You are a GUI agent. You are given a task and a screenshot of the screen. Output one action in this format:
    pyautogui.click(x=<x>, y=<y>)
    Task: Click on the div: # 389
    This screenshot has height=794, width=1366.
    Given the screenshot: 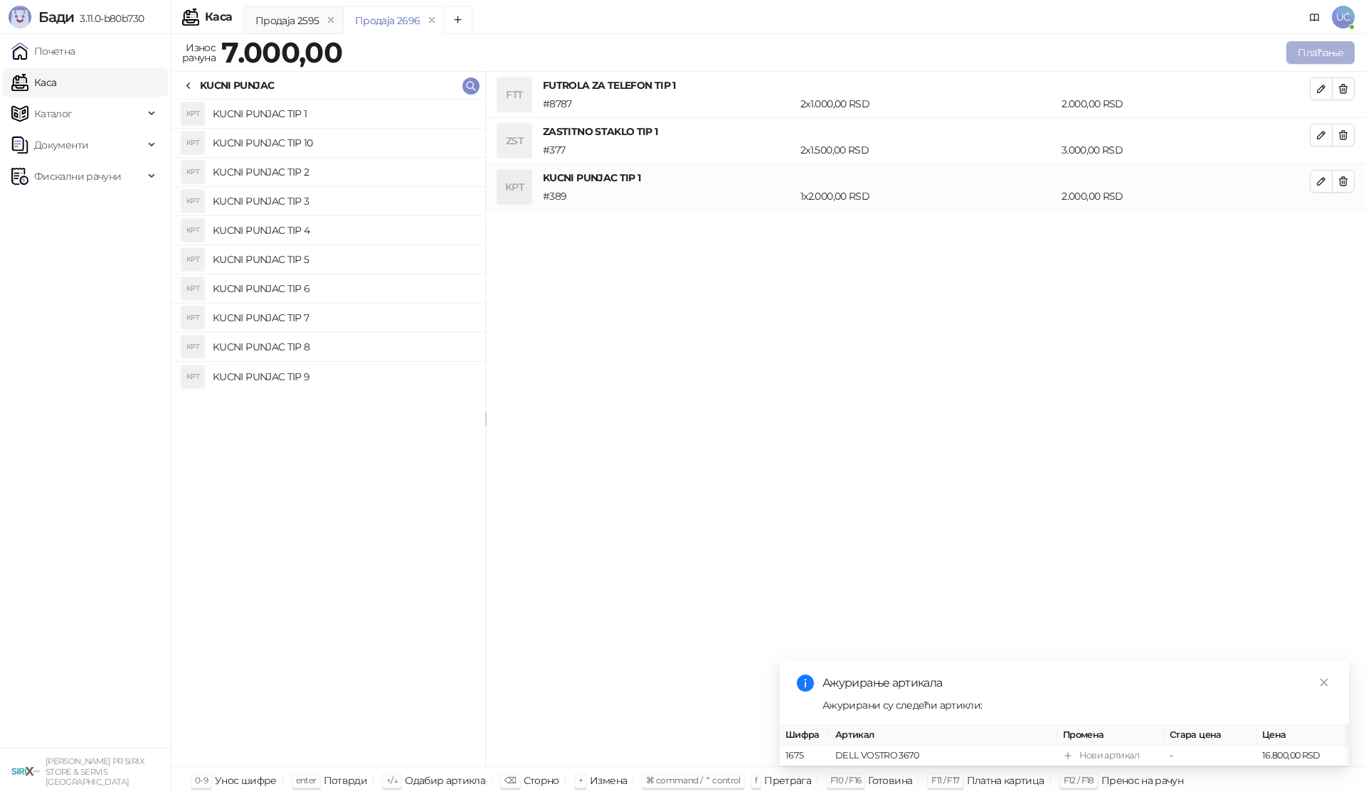 What is the action you would take?
    pyautogui.click(x=669, y=196)
    